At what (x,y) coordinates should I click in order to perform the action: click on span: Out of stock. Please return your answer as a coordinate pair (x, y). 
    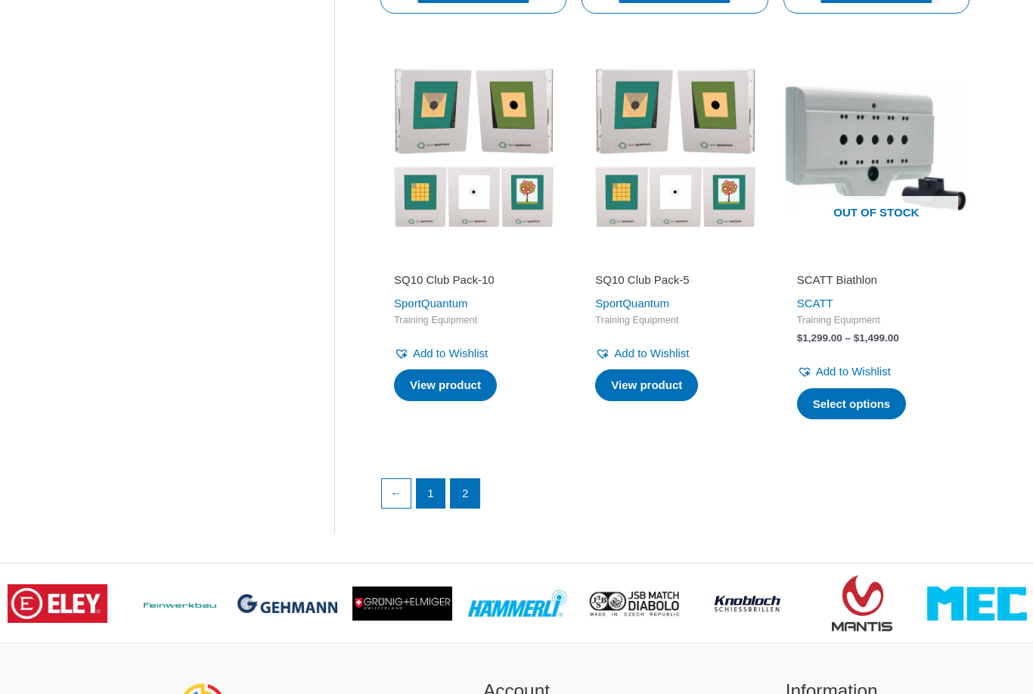
    Looking at the image, I should click on (877, 214).